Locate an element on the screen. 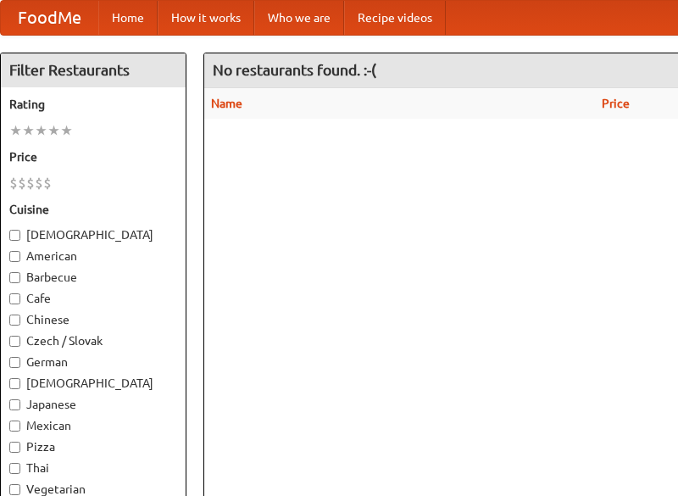 The height and width of the screenshot is (496, 678). h5: Rating is located at coordinates (93, 104).